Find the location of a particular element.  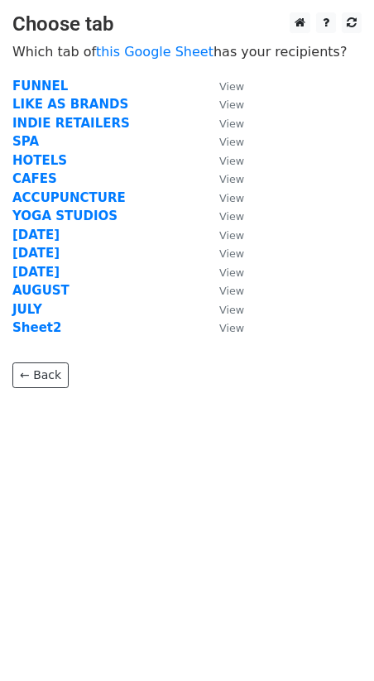

a: CAFES is located at coordinates (35, 179).